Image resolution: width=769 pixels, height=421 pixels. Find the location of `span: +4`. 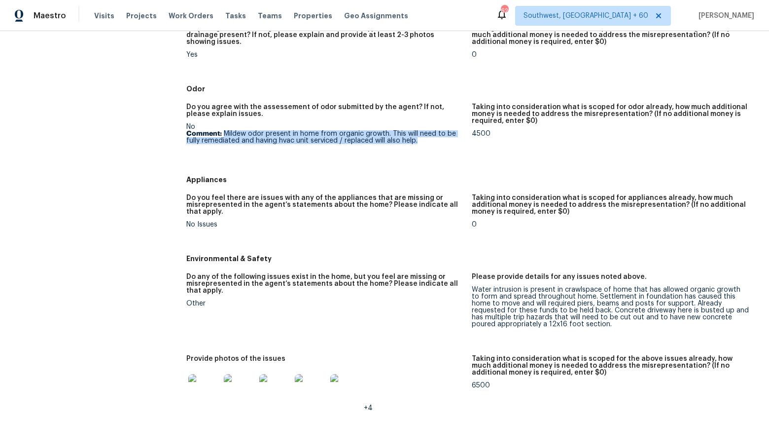

span: +4 is located at coordinates (368, 408).